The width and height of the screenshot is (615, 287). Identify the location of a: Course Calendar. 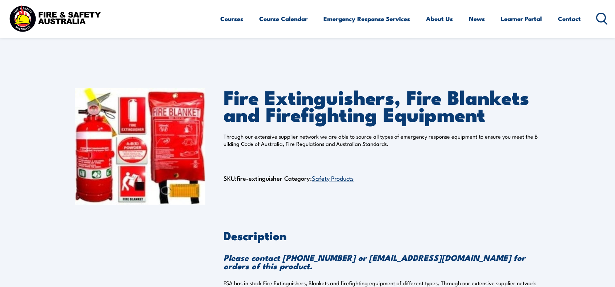
(283, 19).